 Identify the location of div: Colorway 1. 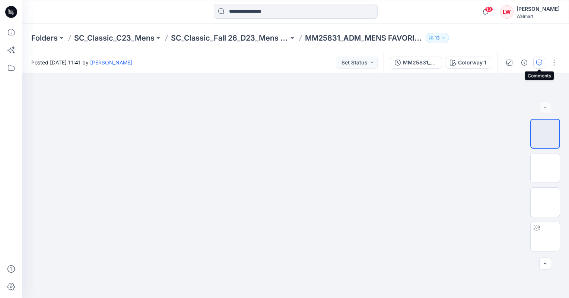
(472, 63).